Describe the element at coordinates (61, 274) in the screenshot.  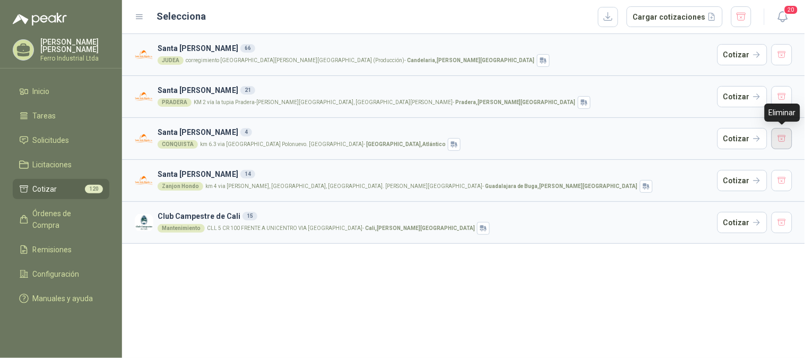
I see `a: Configuración` at that location.